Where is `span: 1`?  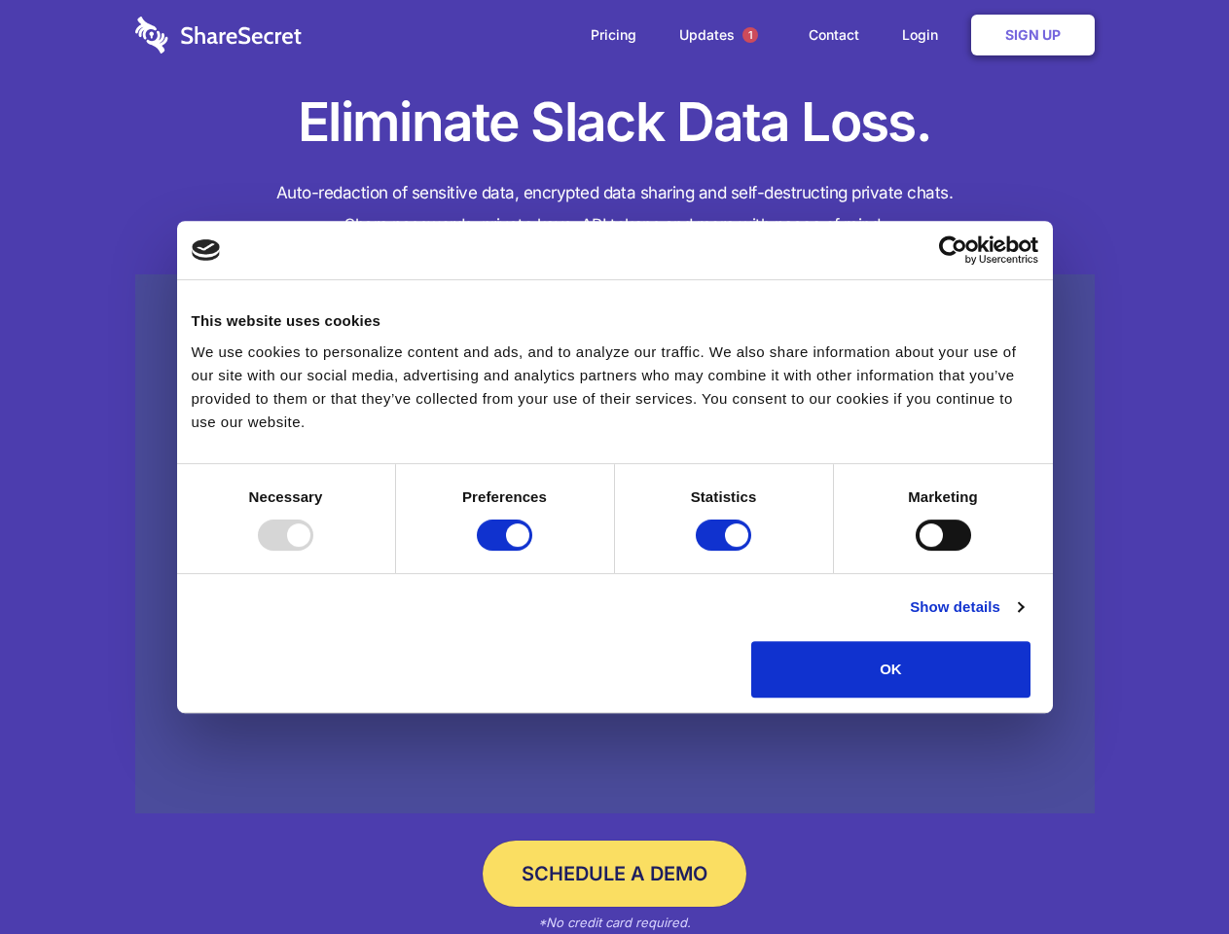
span: 1 is located at coordinates (750, 35).